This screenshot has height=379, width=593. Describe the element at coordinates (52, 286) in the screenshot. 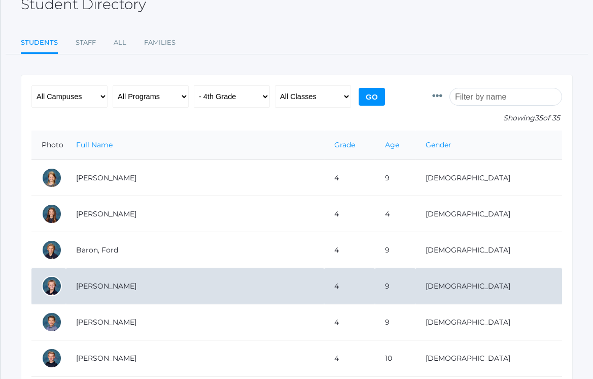

I see `div: Levi Beaty` at that location.